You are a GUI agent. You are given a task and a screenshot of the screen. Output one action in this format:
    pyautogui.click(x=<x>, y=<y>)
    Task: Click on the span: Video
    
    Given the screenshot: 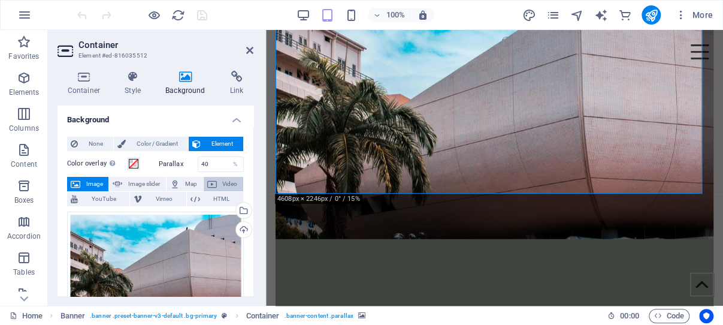 What is the action you would take?
    pyautogui.click(x=230, y=184)
    